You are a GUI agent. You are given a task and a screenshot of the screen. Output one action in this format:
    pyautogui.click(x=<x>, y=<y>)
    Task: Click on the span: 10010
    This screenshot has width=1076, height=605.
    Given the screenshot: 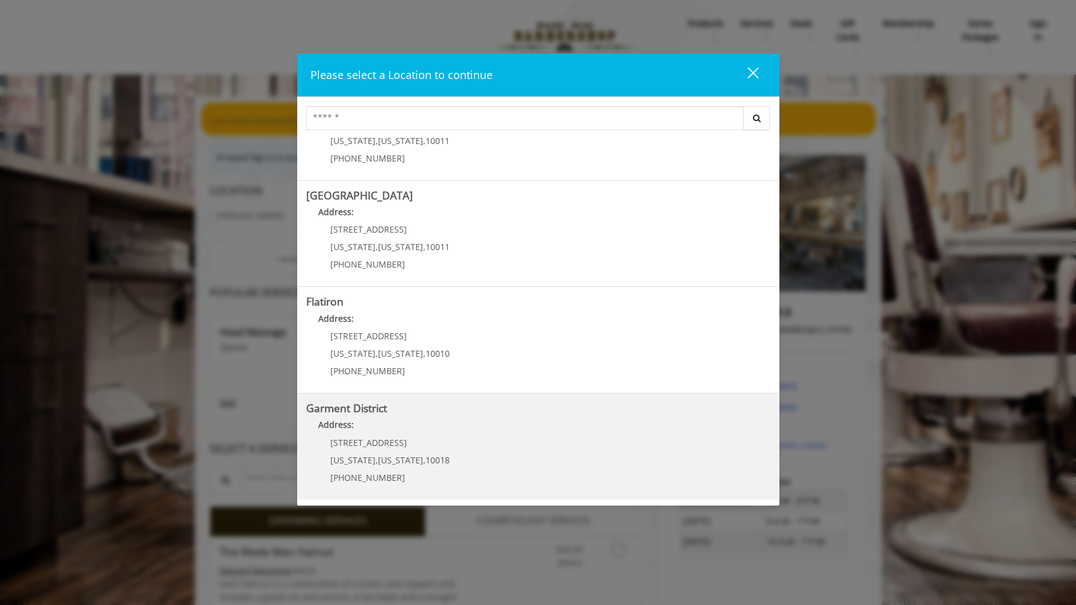 What is the action you would take?
    pyautogui.click(x=438, y=353)
    